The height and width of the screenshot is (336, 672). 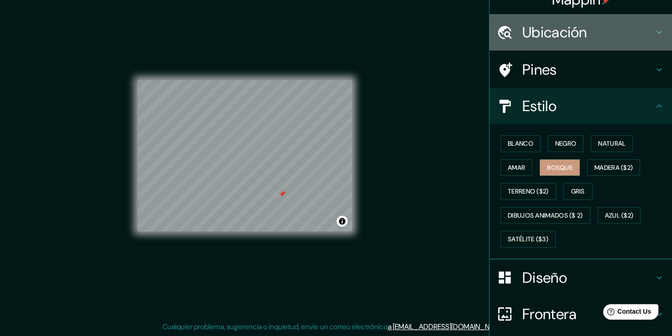 I want to click on h4: Frontera, so click(x=588, y=315).